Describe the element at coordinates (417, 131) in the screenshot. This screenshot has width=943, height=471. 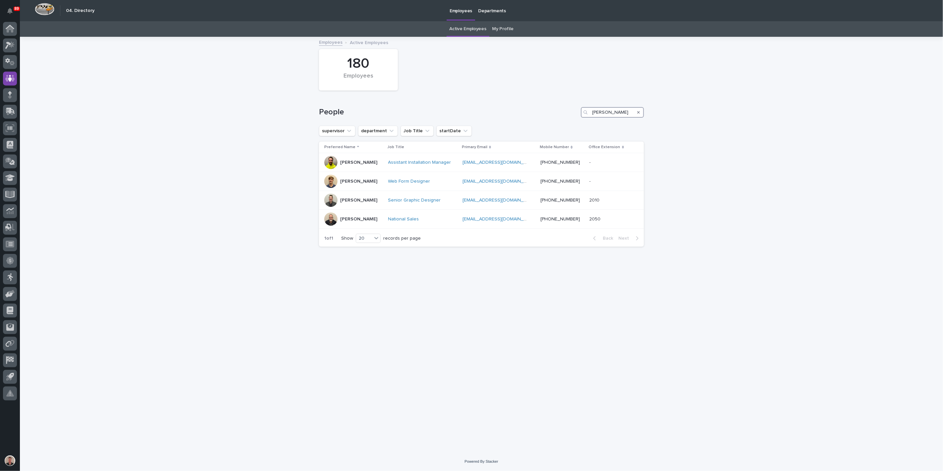
I see `button: Job Title` at that location.